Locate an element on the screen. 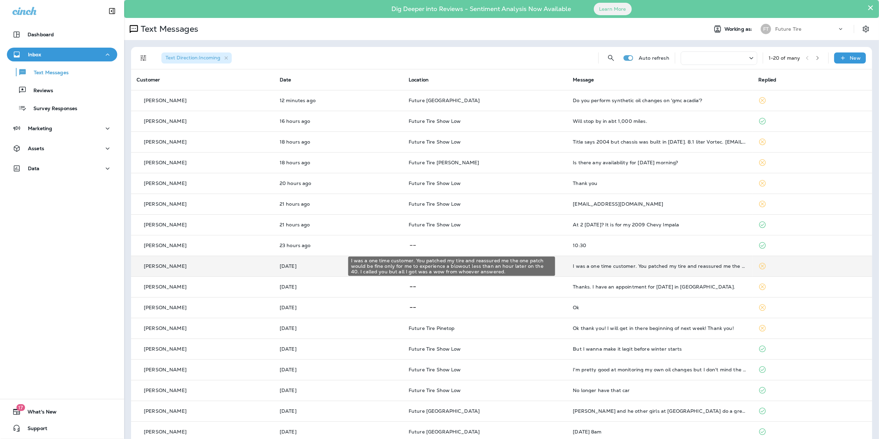 The width and height of the screenshot is (879, 439). div: Text Direction:Incoming is located at coordinates (197, 58).